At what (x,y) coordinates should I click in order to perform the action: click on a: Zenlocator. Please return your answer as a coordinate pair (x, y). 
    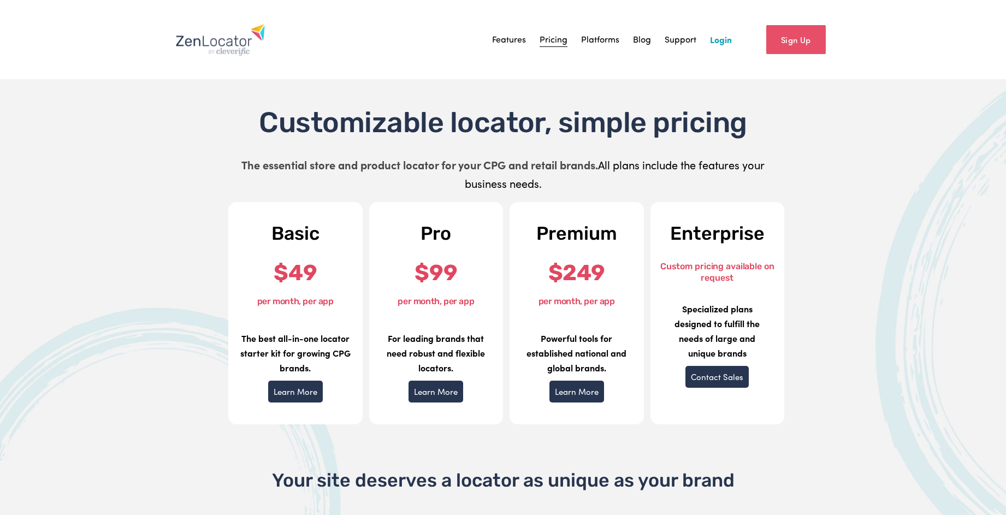
    Looking at the image, I should click on (220, 40).